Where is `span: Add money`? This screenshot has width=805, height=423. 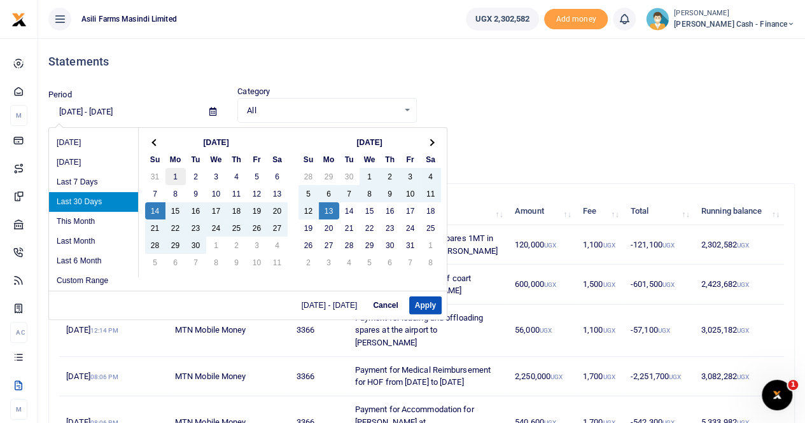 span: Add money is located at coordinates (576, 19).